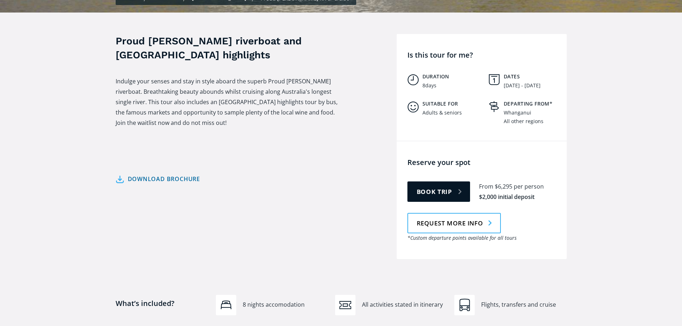 The image size is (682, 326). What do you see at coordinates (452, 77) in the screenshot?
I see `h5: Duration` at bounding box center [452, 77].